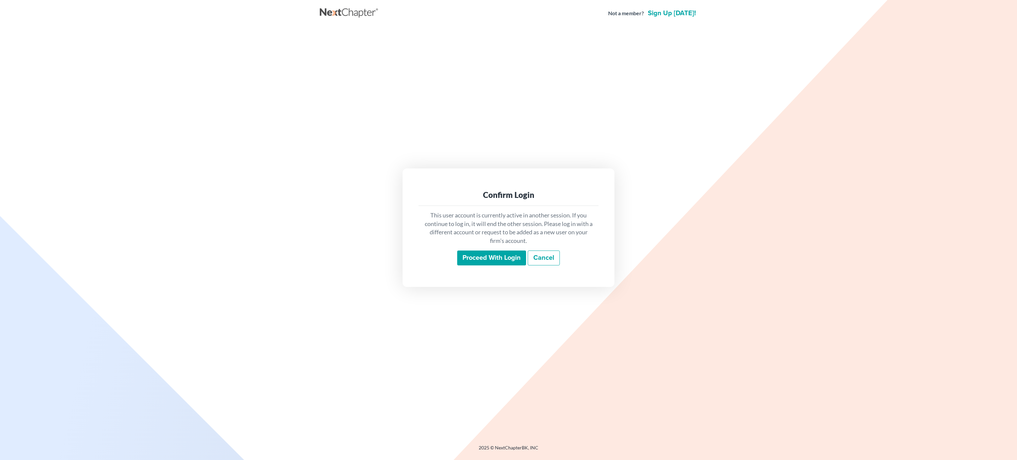  What do you see at coordinates (543, 258) in the screenshot?
I see `a: Cancel` at bounding box center [543, 258].